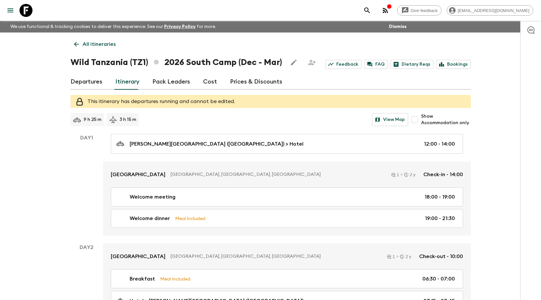 Image resolution: width=541 pixels, height=300 pixels. Describe the element at coordinates (390, 120) in the screenshot. I see `button: View Map` at that location.